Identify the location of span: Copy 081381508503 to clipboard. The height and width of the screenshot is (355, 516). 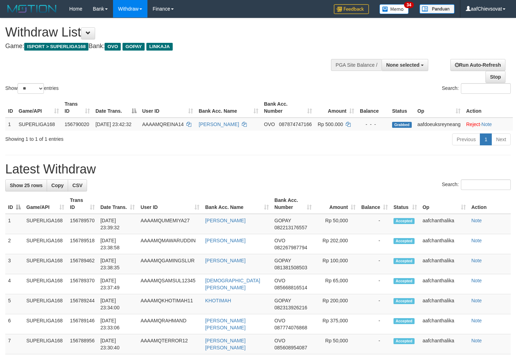
(291, 268).